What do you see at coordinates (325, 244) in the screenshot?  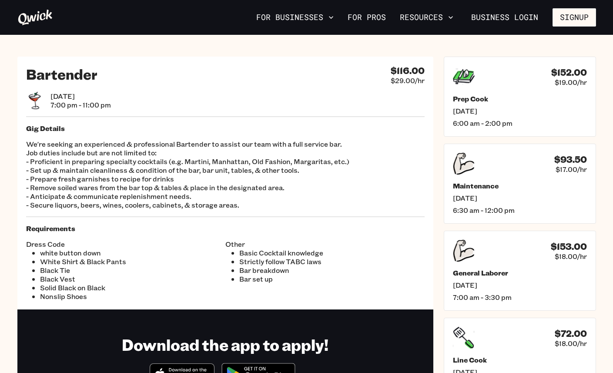 I see `span: Other` at bounding box center [325, 244].